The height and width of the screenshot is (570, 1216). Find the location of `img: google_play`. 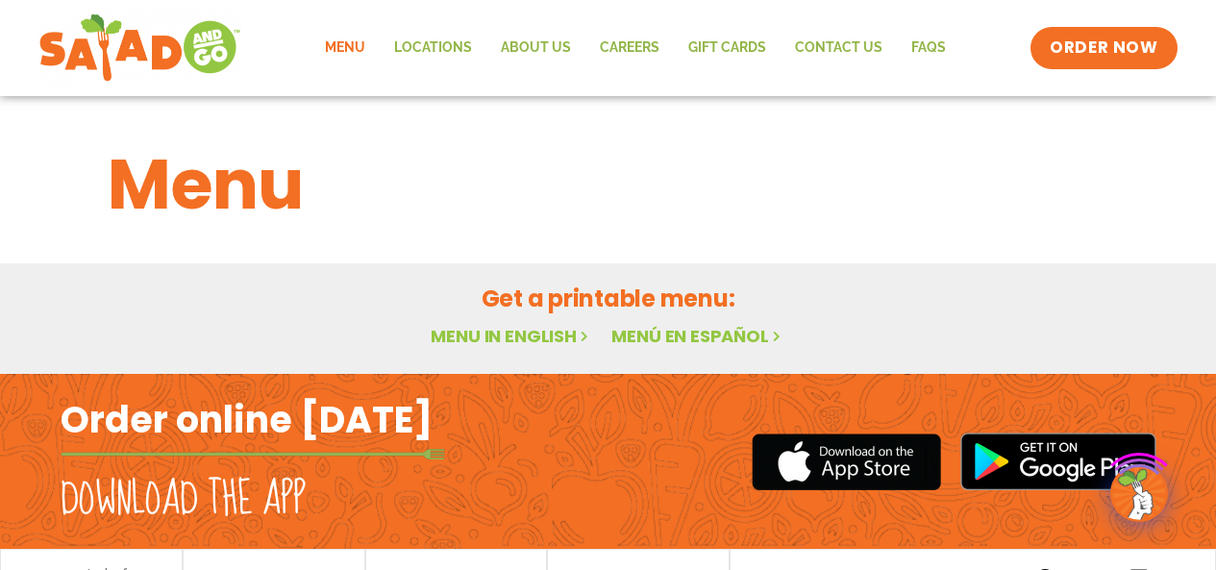

img: google_play is located at coordinates (1058, 461).